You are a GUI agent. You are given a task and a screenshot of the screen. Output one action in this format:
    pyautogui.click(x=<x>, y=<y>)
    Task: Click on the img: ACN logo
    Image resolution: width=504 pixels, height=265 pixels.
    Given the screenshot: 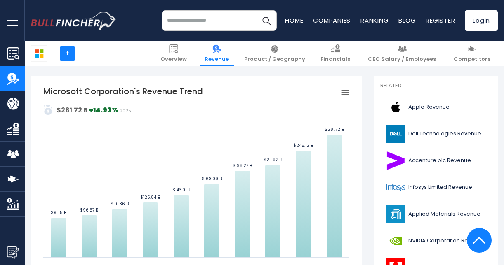 What is the action you would take?
    pyautogui.click(x=395, y=161)
    